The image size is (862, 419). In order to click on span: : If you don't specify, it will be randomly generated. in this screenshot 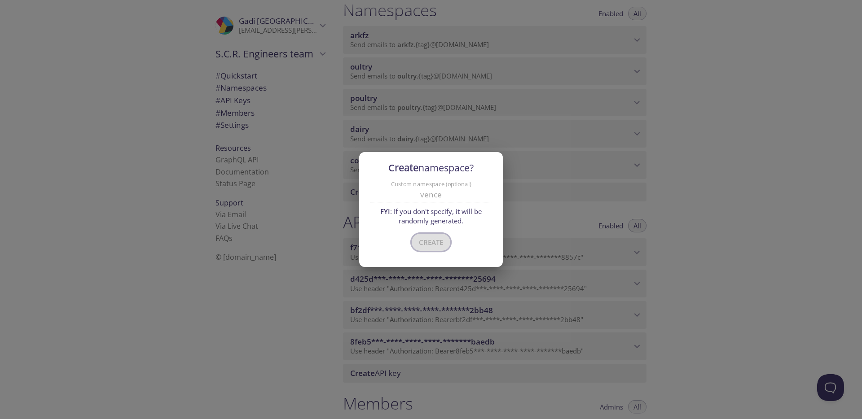, I will do `click(431, 216)`.